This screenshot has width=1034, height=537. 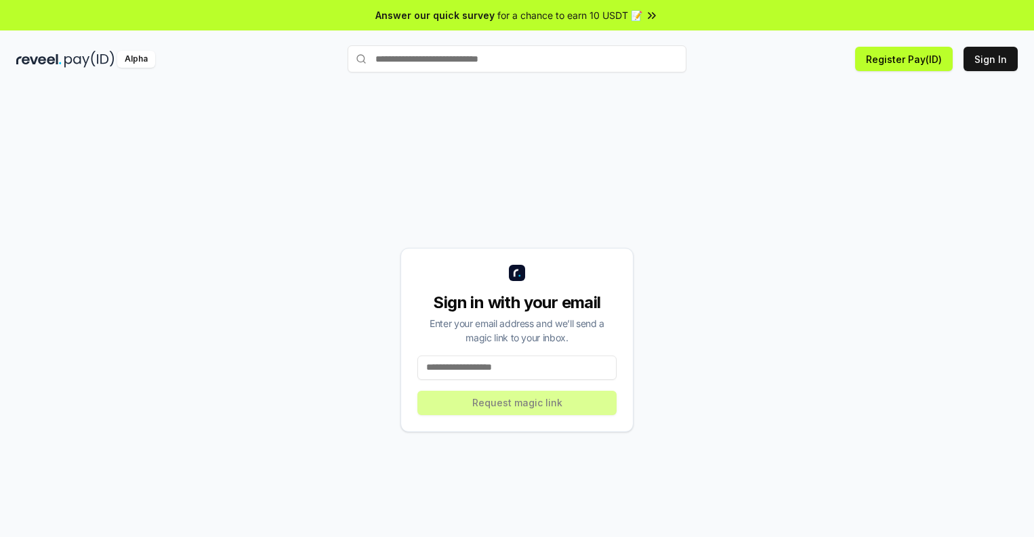 What do you see at coordinates (517, 303) in the screenshot?
I see `div: Sign in with your email` at bounding box center [517, 303].